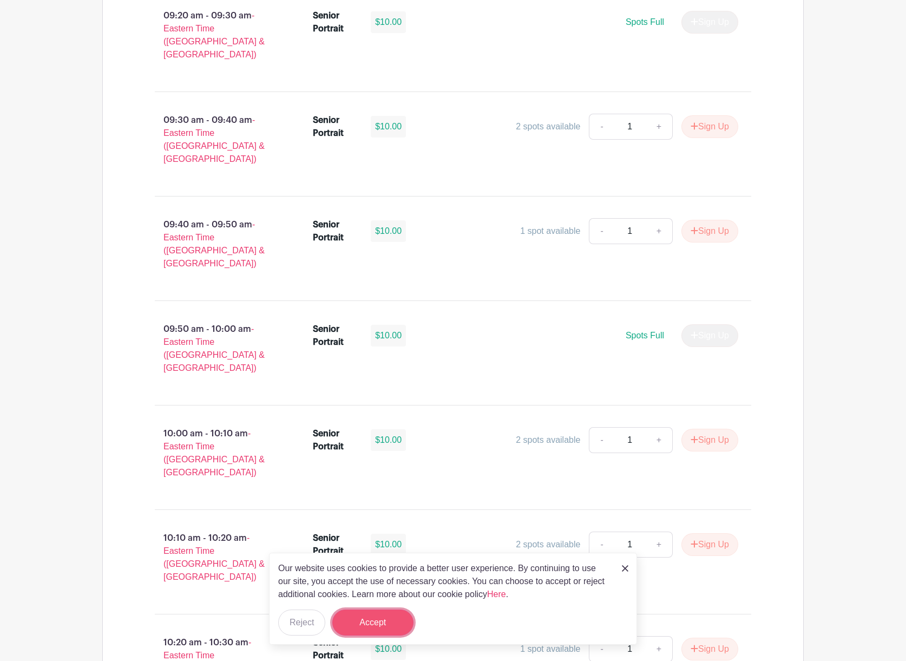  What do you see at coordinates (625, 569) in the screenshot?
I see `img: close_button-5f87c8562297e5c2d7936805f587ecaba9071eb48480494691a3f1689db116b3.svg` at bounding box center [625, 569].